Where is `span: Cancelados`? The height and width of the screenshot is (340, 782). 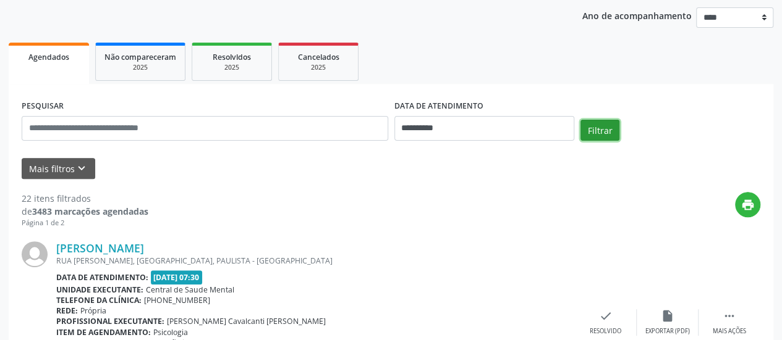
span: Cancelados is located at coordinates (318, 57).